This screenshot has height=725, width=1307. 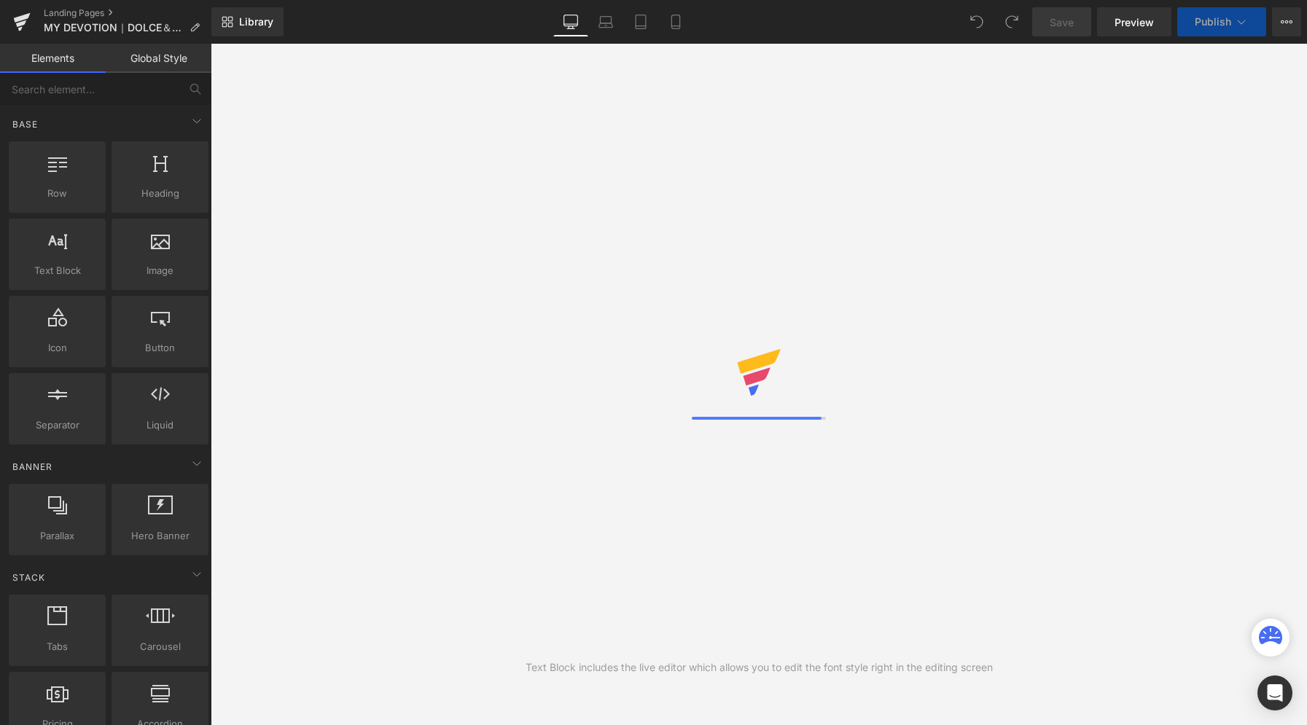 What do you see at coordinates (1275, 693) in the screenshot?
I see `div: Open Intercom Messenger` at bounding box center [1275, 693].